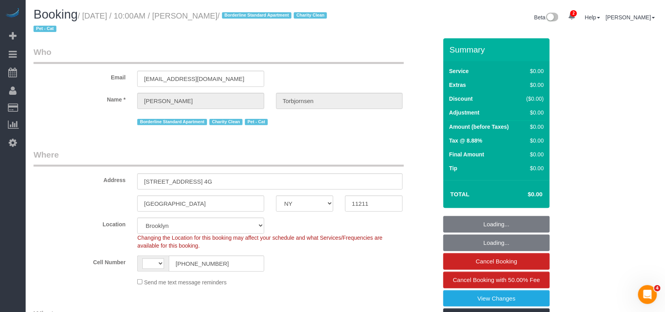 The height and width of the screenshot is (312, 665). What do you see at coordinates (56, 14) in the screenshot?
I see `span: Booking` at bounding box center [56, 14].